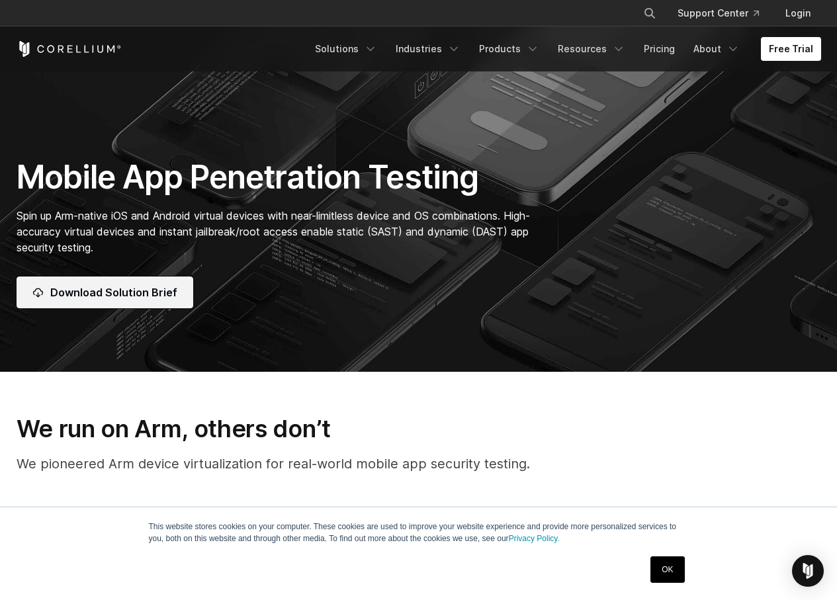 The width and height of the screenshot is (837, 600). I want to click on p: This website stores cookies on your computer. These cookies are used to improve your website expe..., so click(419, 533).